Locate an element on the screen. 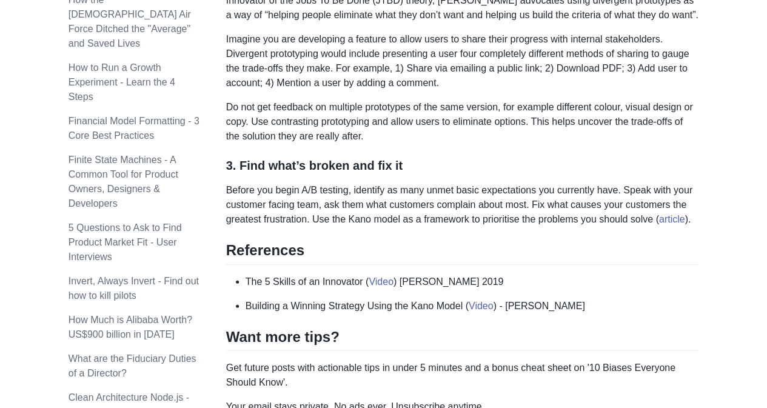 This screenshot has height=408, width=767. p: Do not get feedback on multiple prototypes of the same version, for example different colour, vis... is located at coordinates (462, 122).